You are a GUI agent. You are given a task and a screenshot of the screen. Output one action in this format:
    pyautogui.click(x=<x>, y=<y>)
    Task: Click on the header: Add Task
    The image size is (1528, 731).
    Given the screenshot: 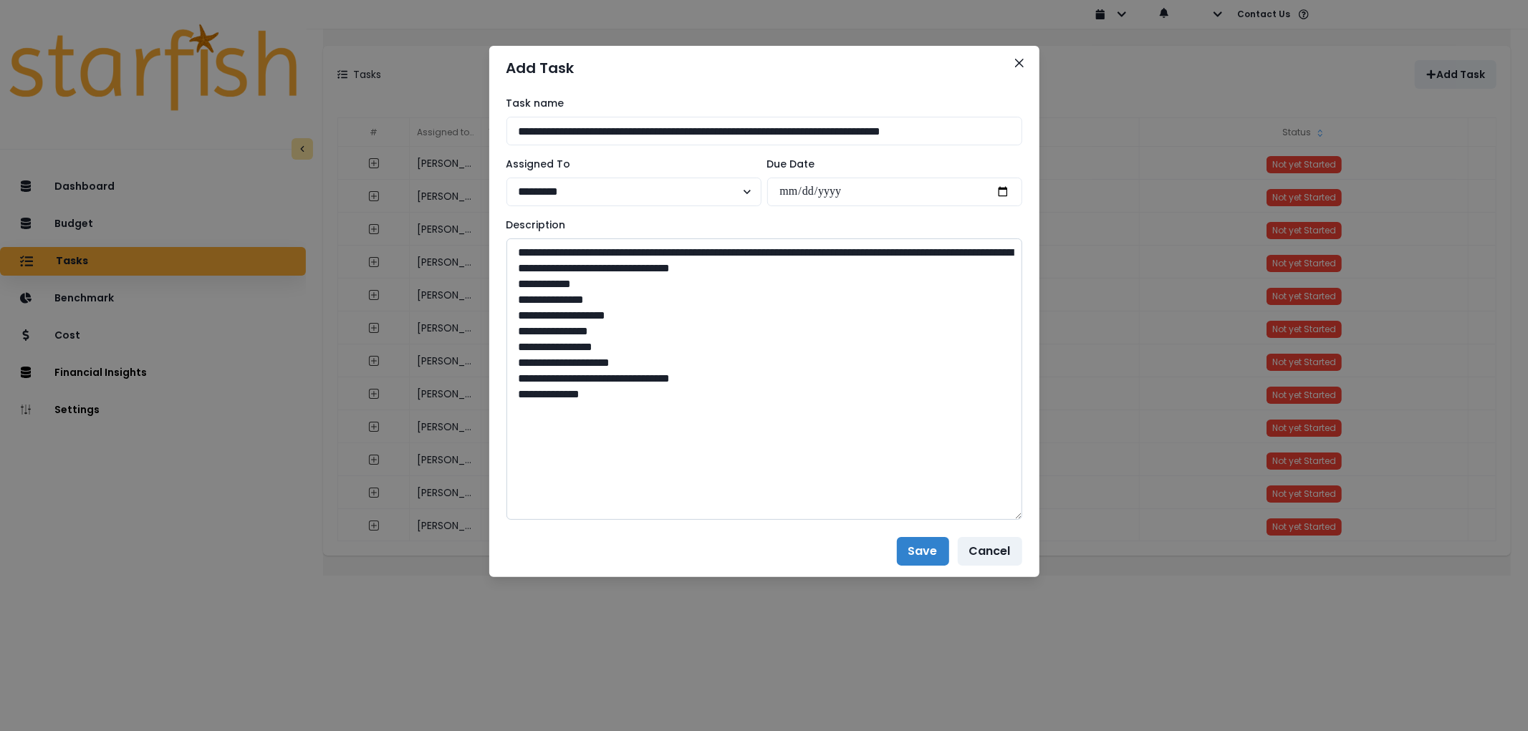 What is the action you would take?
    pyautogui.click(x=764, y=68)
    